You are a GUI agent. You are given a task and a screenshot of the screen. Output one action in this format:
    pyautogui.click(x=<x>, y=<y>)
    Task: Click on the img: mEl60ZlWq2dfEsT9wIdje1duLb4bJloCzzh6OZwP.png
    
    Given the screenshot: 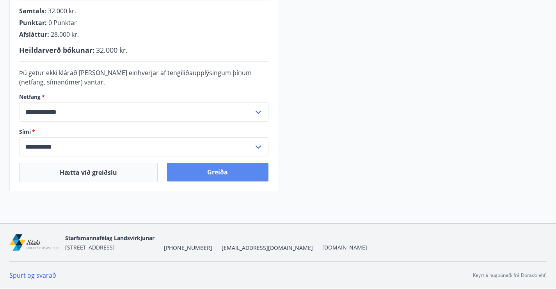 What is the action you would take?
    pyautogui.click(x=34, y=242)
    